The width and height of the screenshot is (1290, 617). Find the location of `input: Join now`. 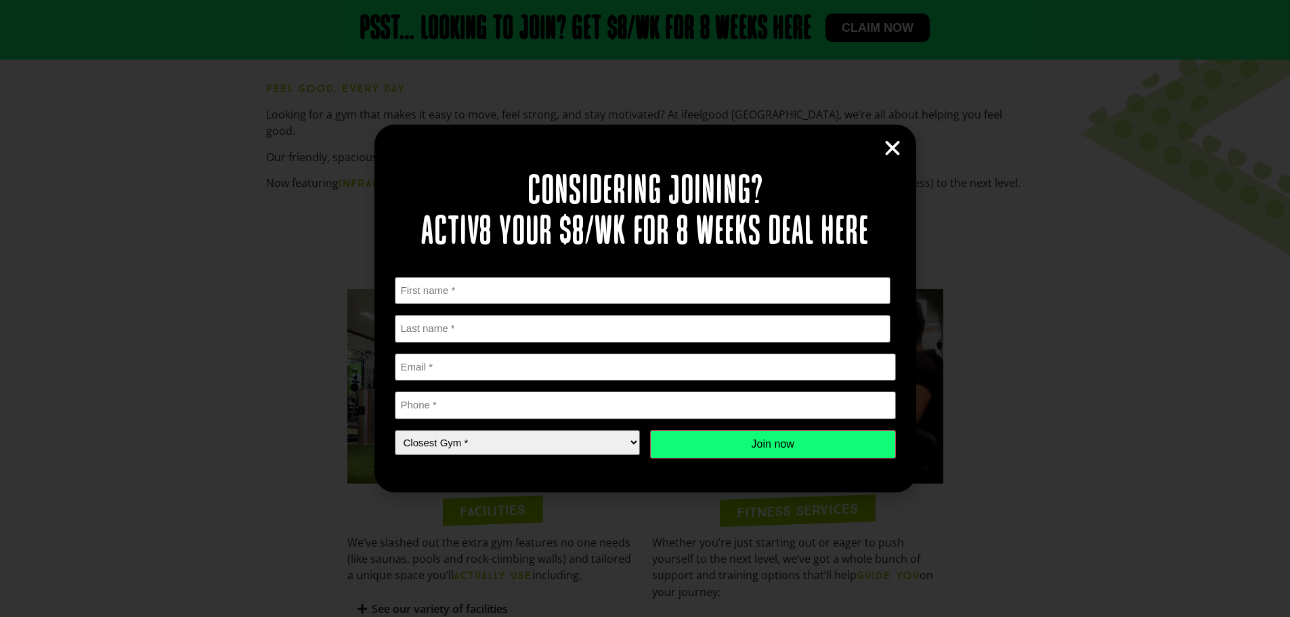

input: Join now is located at coordinates (773, 444).